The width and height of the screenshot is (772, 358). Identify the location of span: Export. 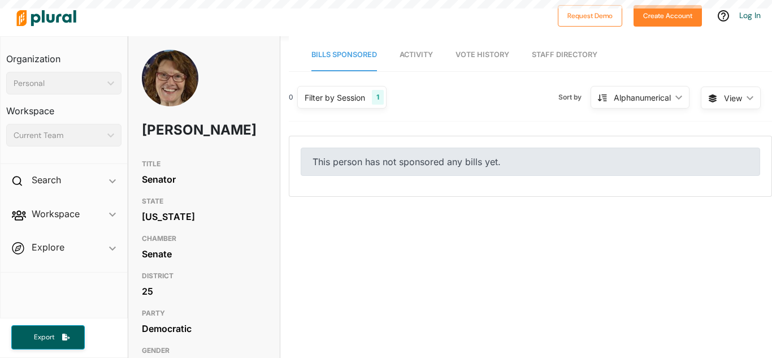
(44, 337).